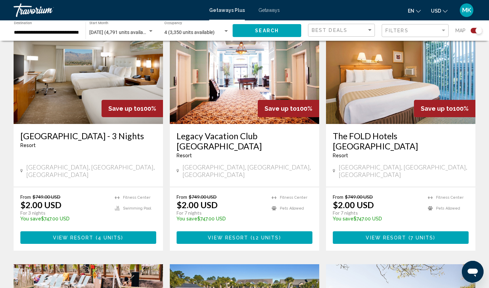 This screenshot has width=489, height=288. Describe the element at coordinates (108, 10) in the screenshot. I see `a: Travorium` at that location.